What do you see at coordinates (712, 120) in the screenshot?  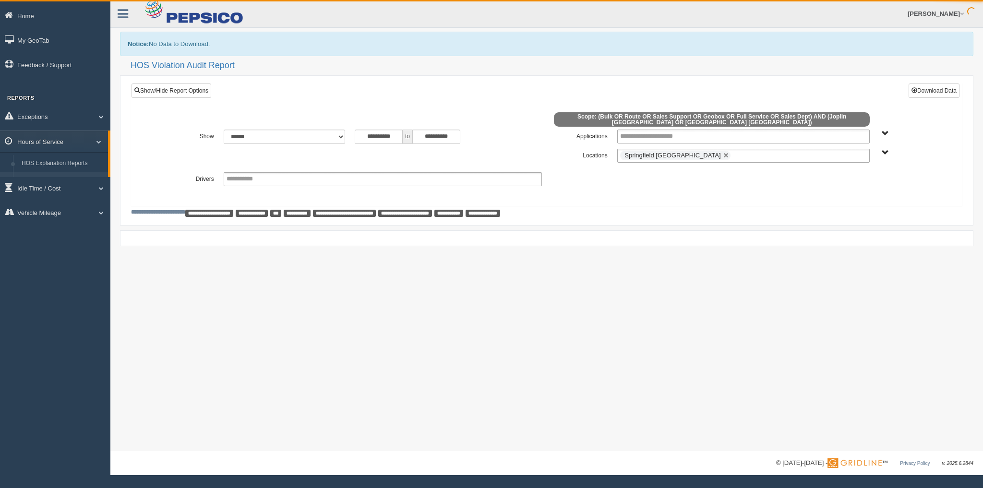 I see `span: Scope: (Bulk OR Route OR Sales Support OR Geobox OR Full Service OR Sales Dept) AND (Joplin [GEOG...` at bounding box center [712, 120].